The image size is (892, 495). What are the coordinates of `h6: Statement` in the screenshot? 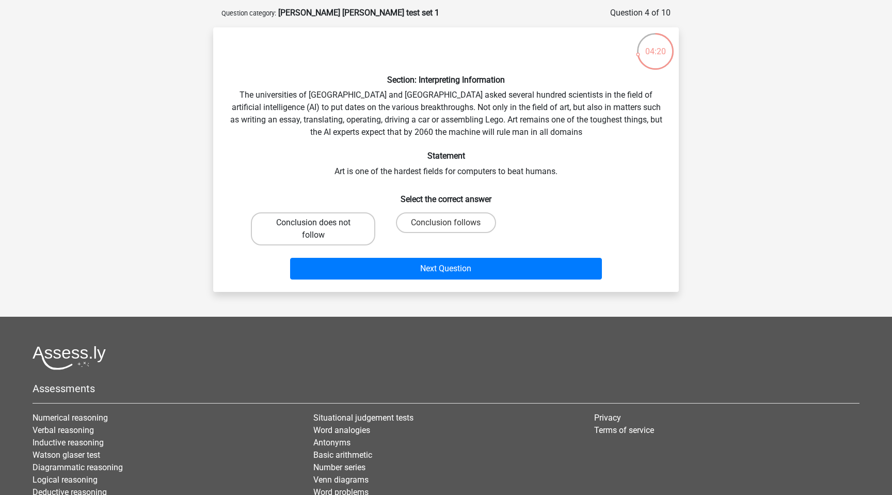 It's located at (446, 155).